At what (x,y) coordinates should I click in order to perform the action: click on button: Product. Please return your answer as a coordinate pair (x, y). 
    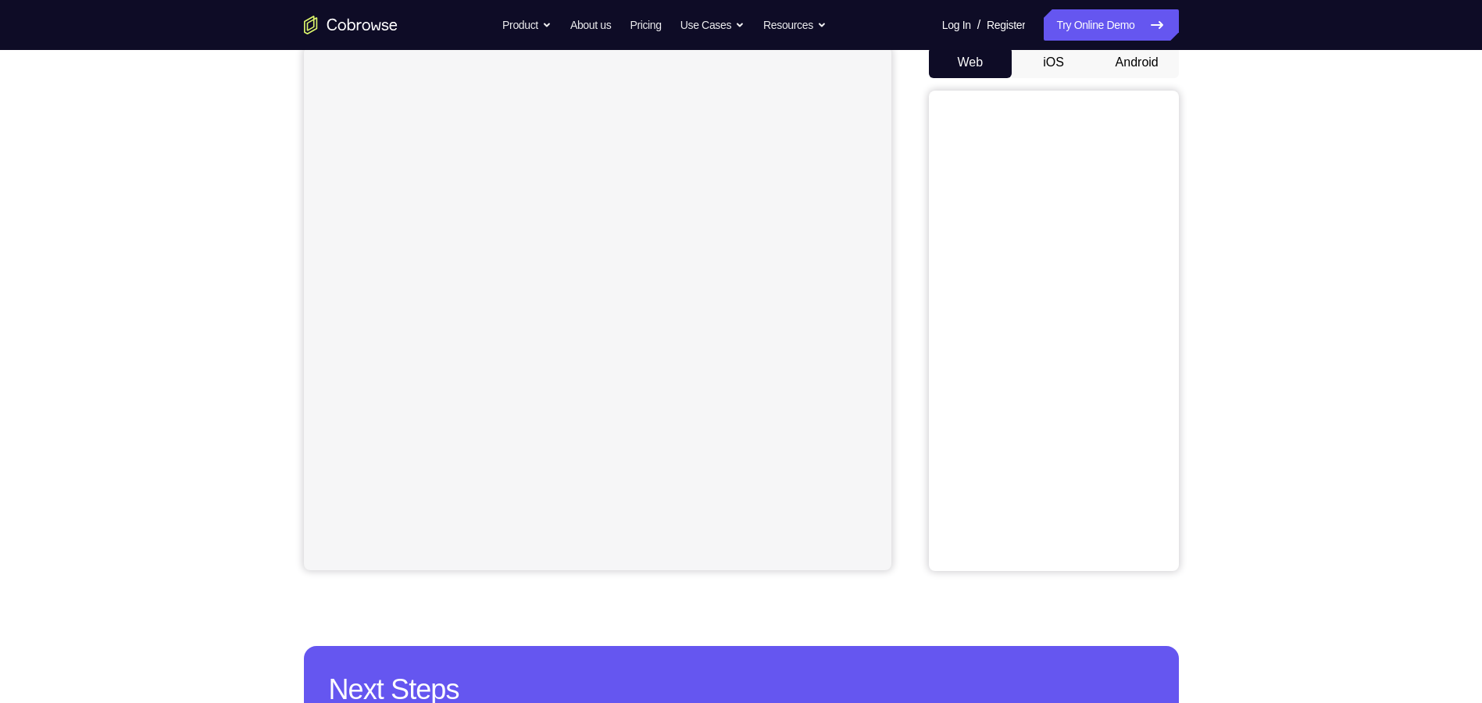
    Looking at the image, I should click on (527, 25).